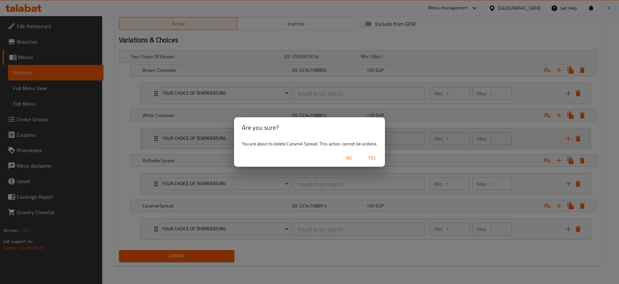  What do you see at coordinates (372, 158) in the screenshot?
I see `span: Yes` at bounding box center [372, 158].